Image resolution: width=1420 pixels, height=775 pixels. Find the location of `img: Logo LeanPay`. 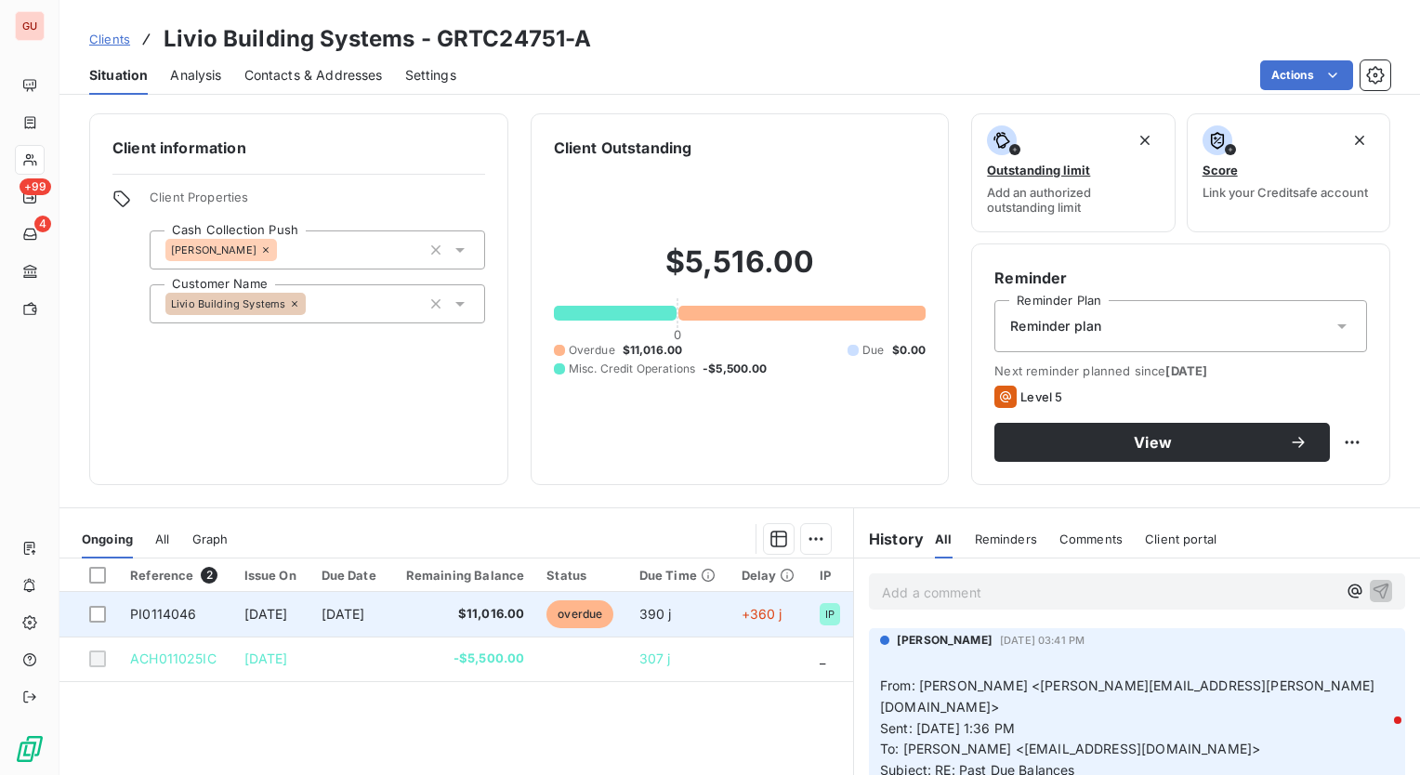

img: Logo LeanPay is located at coordinates (30, 749).